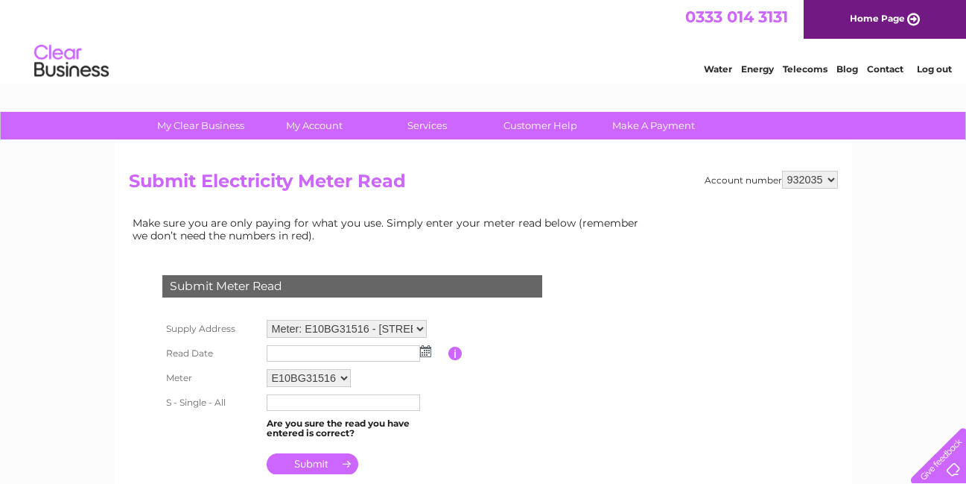 The width and height of the screenshot is (966, 484). Describe the element at coordinates (805, 69) in the screenshot. I see `a: Telecoms` at that location.